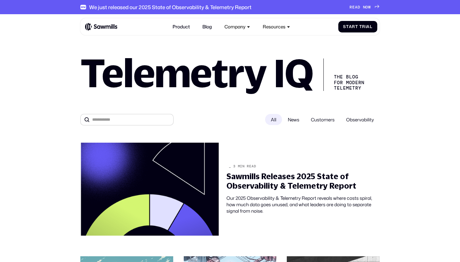  I want to click on span: A, so click(356, 7).